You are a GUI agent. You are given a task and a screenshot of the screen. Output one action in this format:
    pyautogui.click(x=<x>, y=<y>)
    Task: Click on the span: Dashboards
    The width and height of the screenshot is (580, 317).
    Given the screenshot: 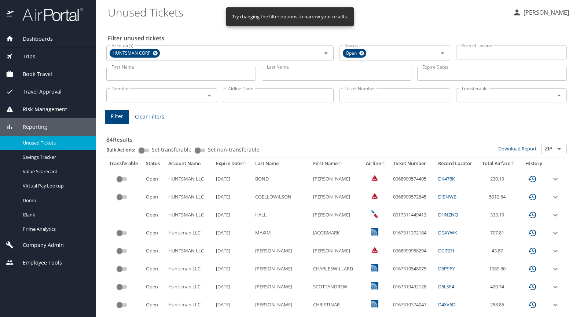 What is the action you would take?
    pyautogui.click(x=33, y=39)
    